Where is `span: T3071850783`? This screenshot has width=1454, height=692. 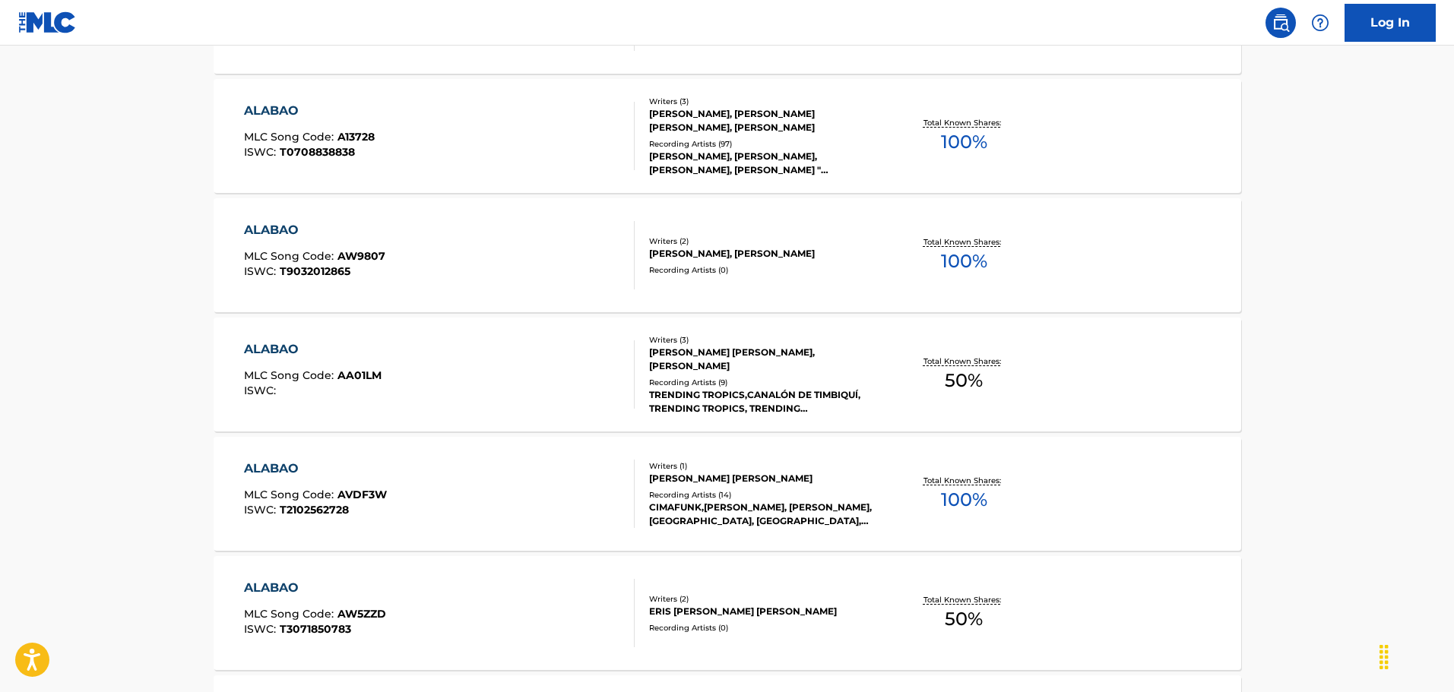 span: T3071850783 is located at coordinates (315, 629).